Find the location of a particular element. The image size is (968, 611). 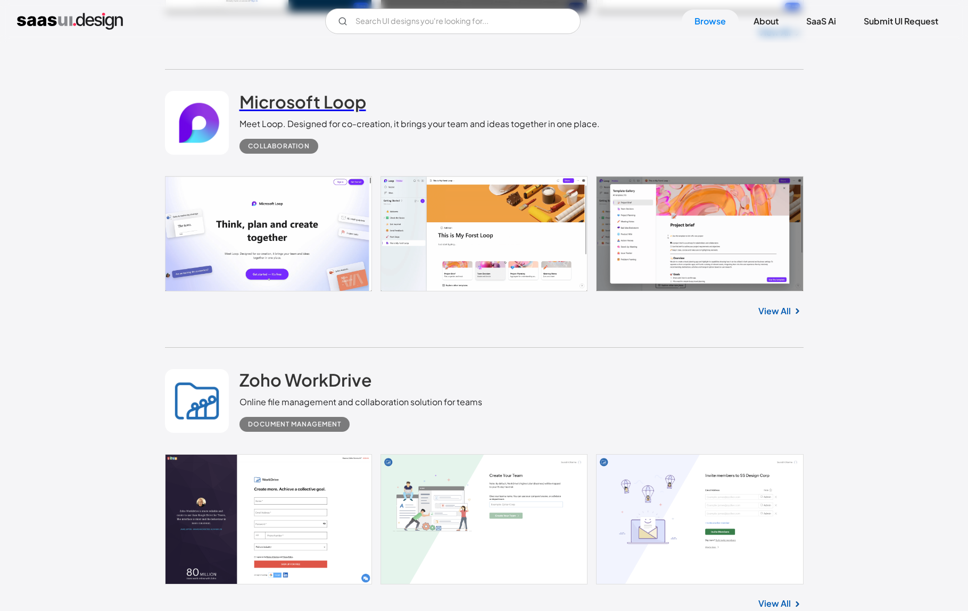

a: Submit UI Request is located at coordinates (901, 21).